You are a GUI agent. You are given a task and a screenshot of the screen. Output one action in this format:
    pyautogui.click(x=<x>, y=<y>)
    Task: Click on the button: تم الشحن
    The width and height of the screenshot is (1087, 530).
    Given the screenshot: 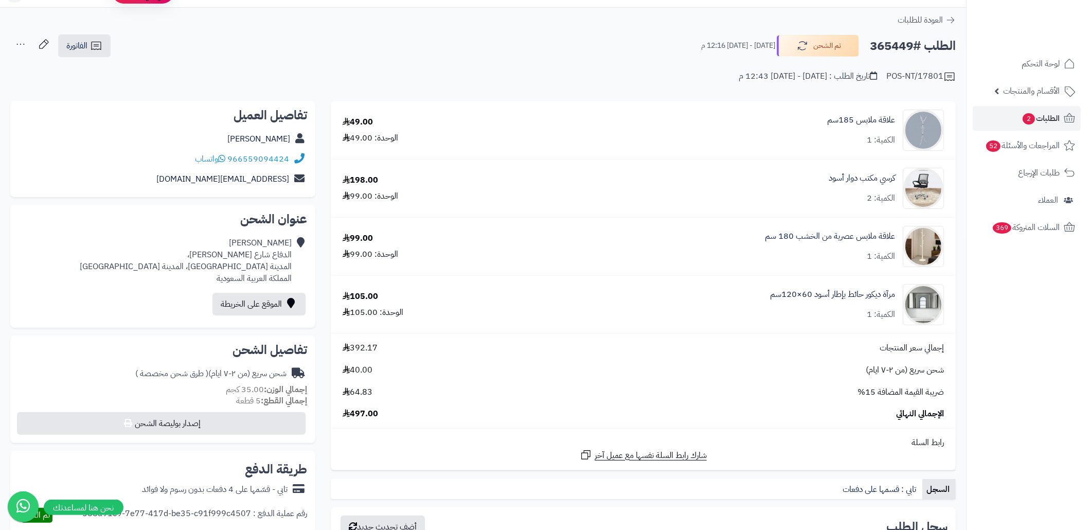 What is the action you would take?
    pyautogui.click(x=818, y=46)
    